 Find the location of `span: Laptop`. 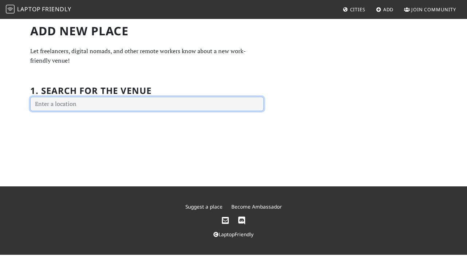

span: Laptop is located at coordinates (29, 9).